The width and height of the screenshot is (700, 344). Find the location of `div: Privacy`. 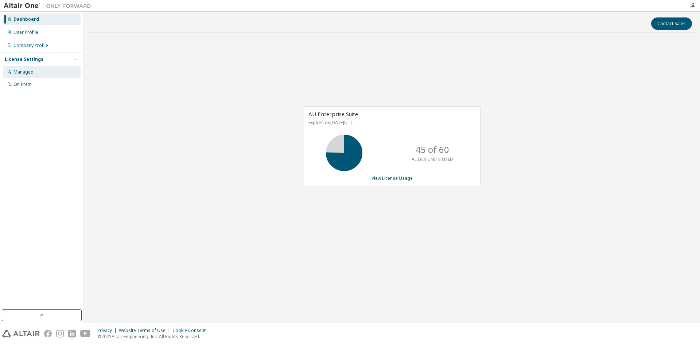

div: Privacy is located at coordinates (108, 331).